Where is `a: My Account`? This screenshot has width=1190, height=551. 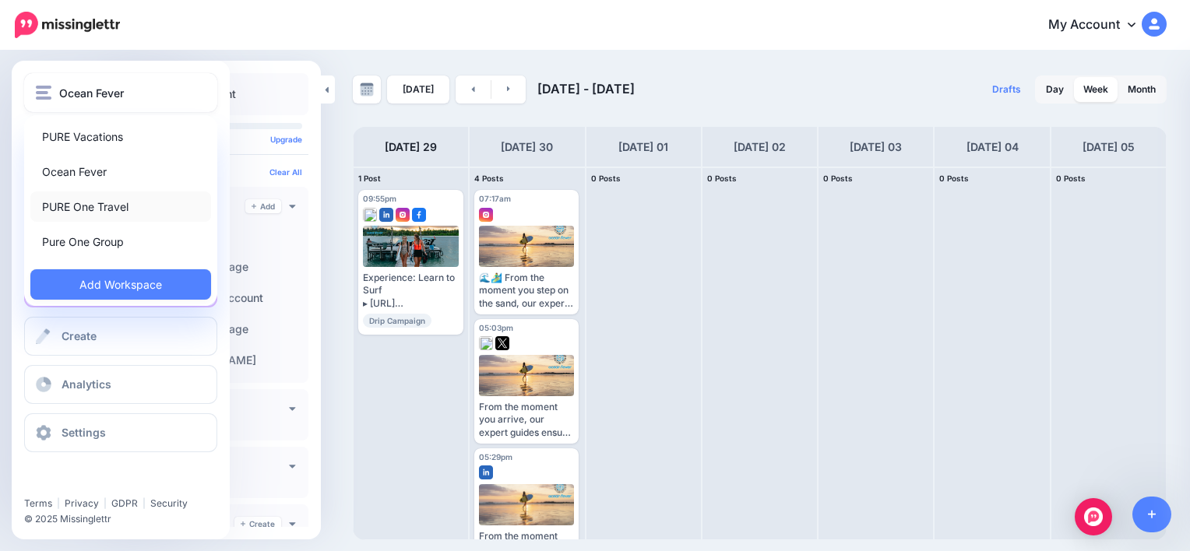 a: My Account is located at coordinates (1099, 25).